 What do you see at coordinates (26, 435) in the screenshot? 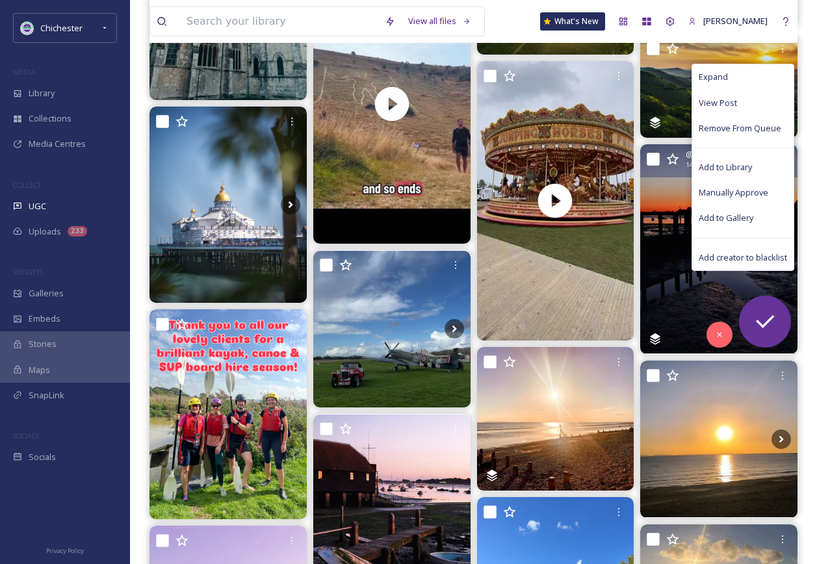
I see `span: SOCIALS` at bounding box center [26, 435].